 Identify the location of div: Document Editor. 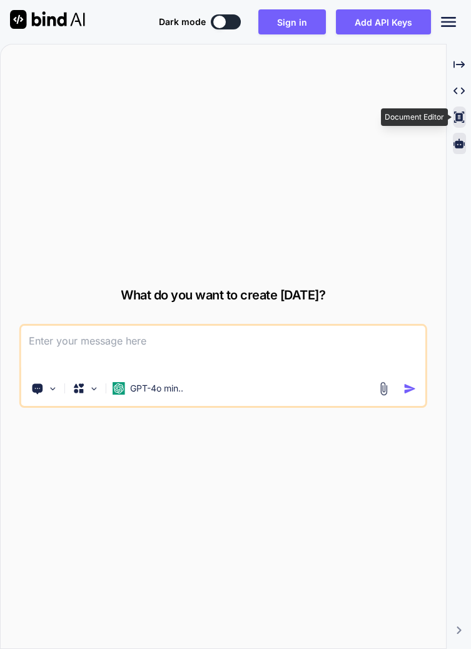
(414, 117).